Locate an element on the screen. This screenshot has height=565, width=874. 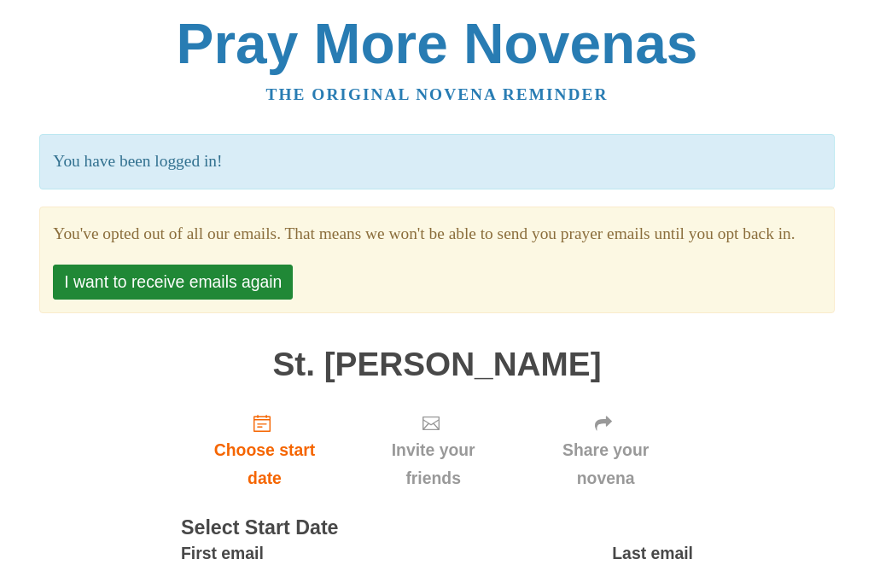
a: Pray More Novenas is located at coordinates (437, 44).